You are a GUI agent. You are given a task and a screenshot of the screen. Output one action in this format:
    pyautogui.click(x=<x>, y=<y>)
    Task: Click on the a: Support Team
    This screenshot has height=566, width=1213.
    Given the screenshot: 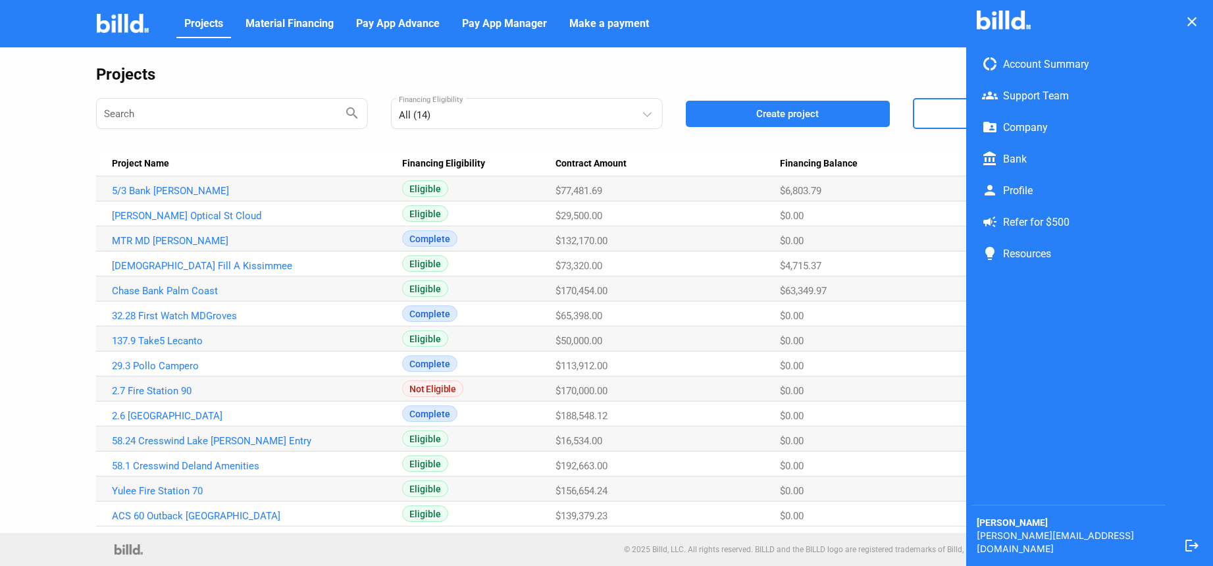 What is the action you would take?
    pyautogui.click(x=1068, y=95)
    